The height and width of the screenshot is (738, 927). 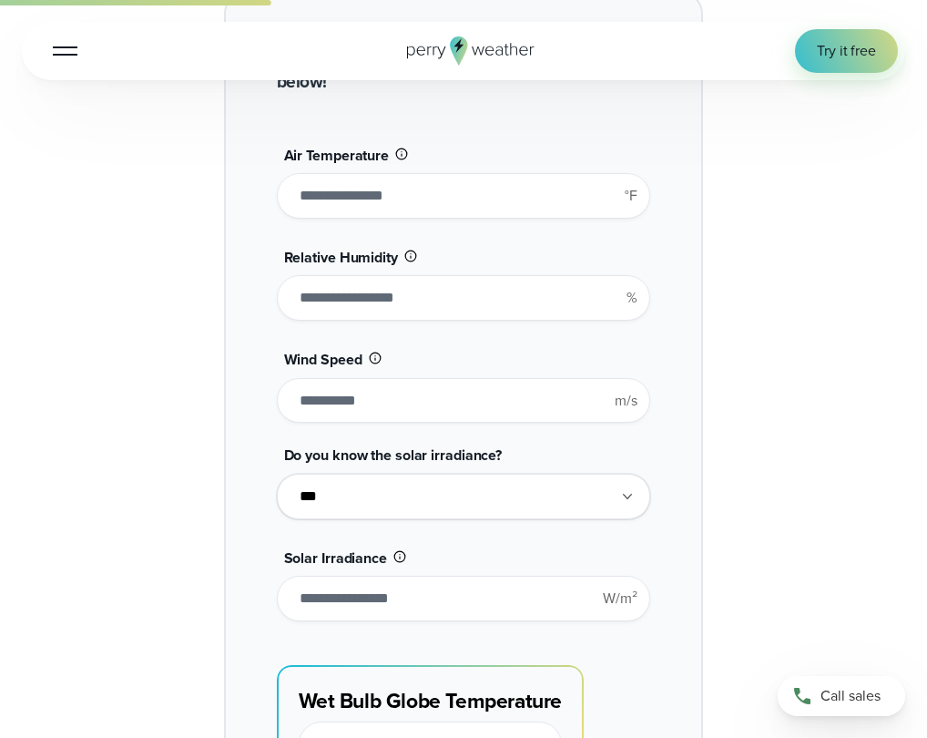 I want to click on span: Do you know the solar irradiance?, so click(x=393, y=455).